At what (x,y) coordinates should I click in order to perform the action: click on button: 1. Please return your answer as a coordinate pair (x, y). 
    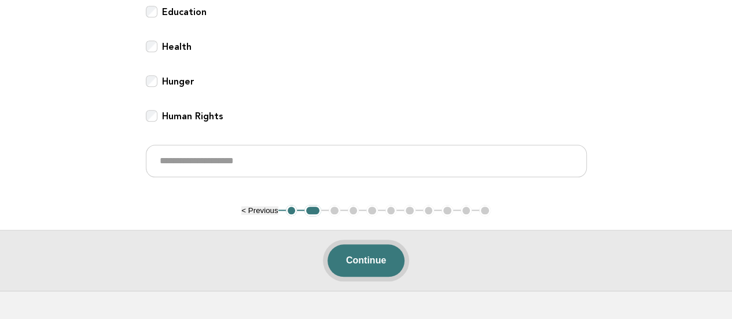
    Looking at the image, I should click on (292, 211).